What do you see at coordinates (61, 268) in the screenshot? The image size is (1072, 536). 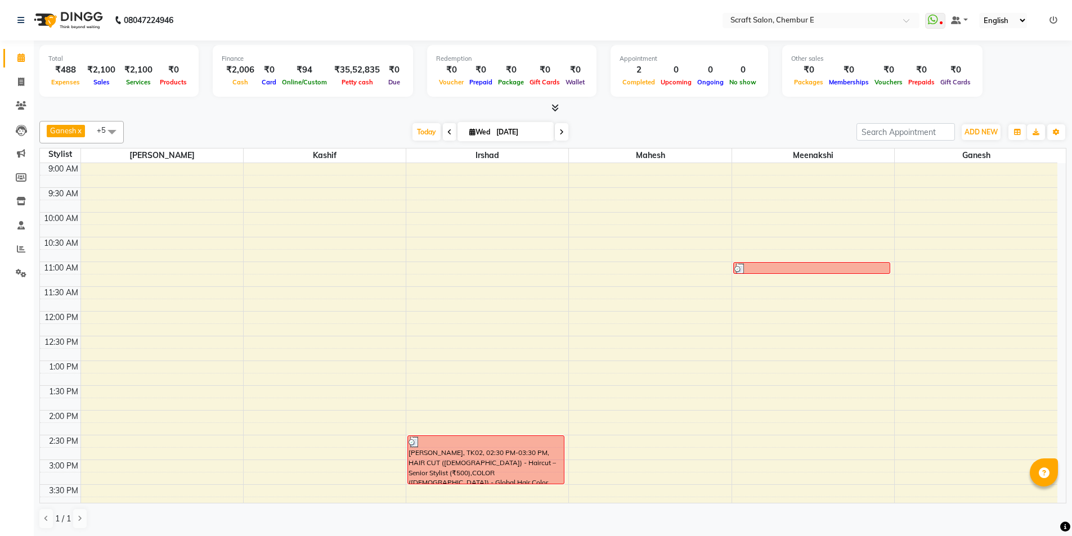 I see `div: 11:00 AM` at bounding box center [61, 268].